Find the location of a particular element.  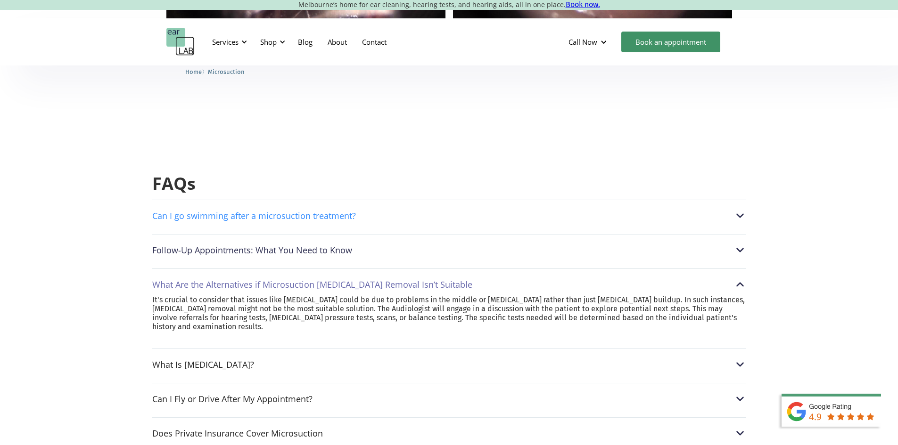

div: Does Private Insurance Cover MicrosuctionDoes Private Insurance Cover Microsuction is located at coordinates (449, 434).